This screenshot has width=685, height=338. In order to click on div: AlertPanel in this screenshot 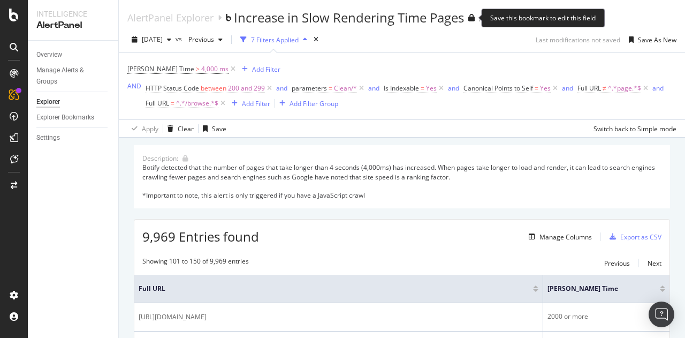, I will do `click(73, 25)`.